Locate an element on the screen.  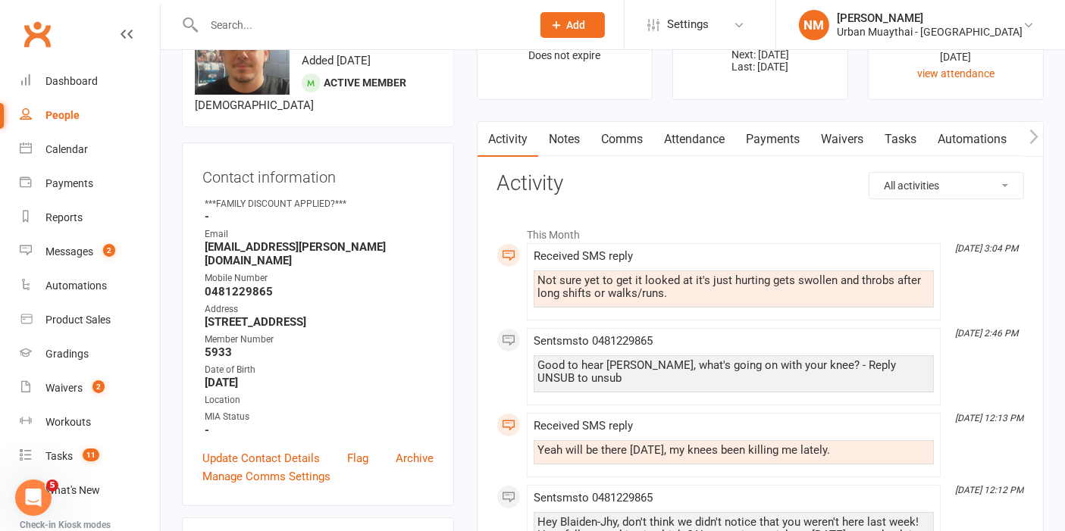
strong: 5933 is located at coordinates (319, 352).